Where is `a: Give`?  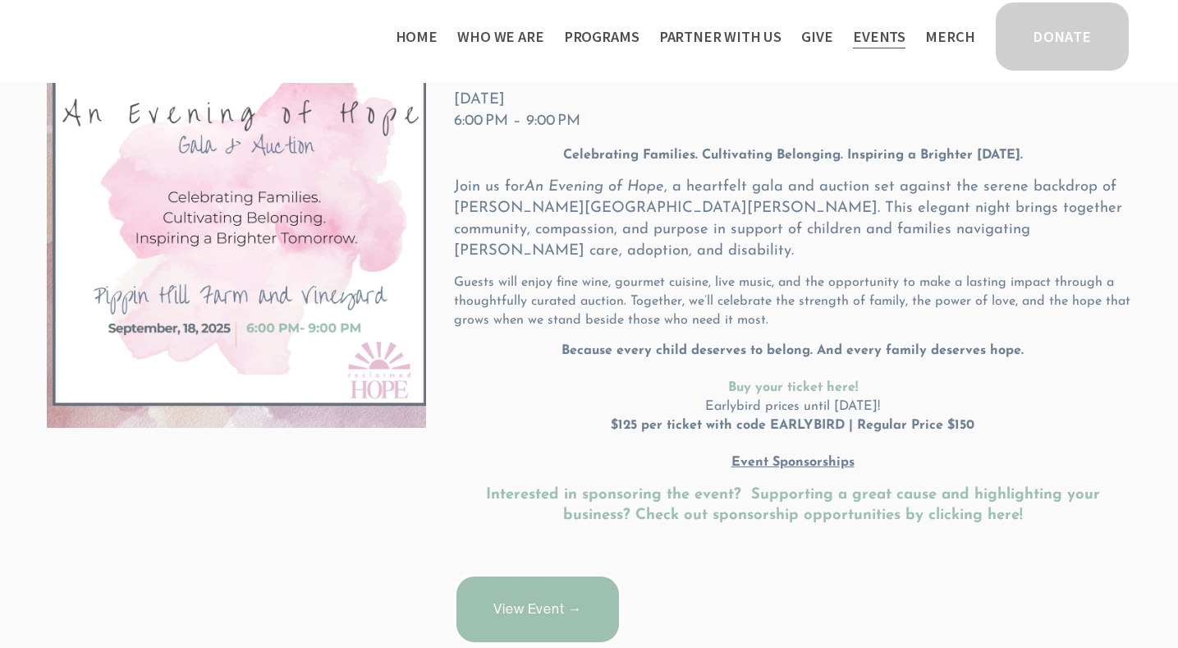
a: Give is located at coordinates (817, 36).